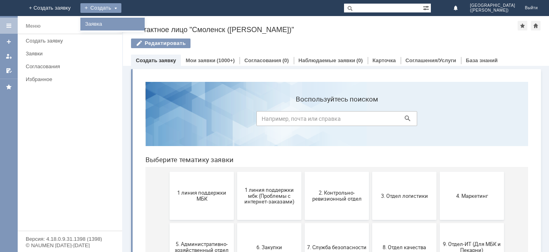  Describe the element at coordinates (198, 24) in the screenshot. I see `label: Воспользуйтесь поиском` at that location.